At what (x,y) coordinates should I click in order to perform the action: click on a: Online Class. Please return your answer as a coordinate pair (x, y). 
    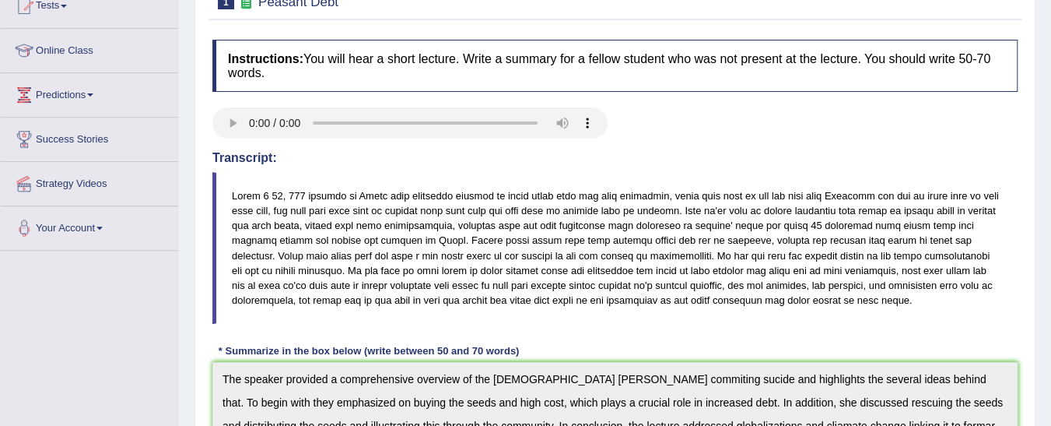
    Looking at the image, I should click on (89, 48).